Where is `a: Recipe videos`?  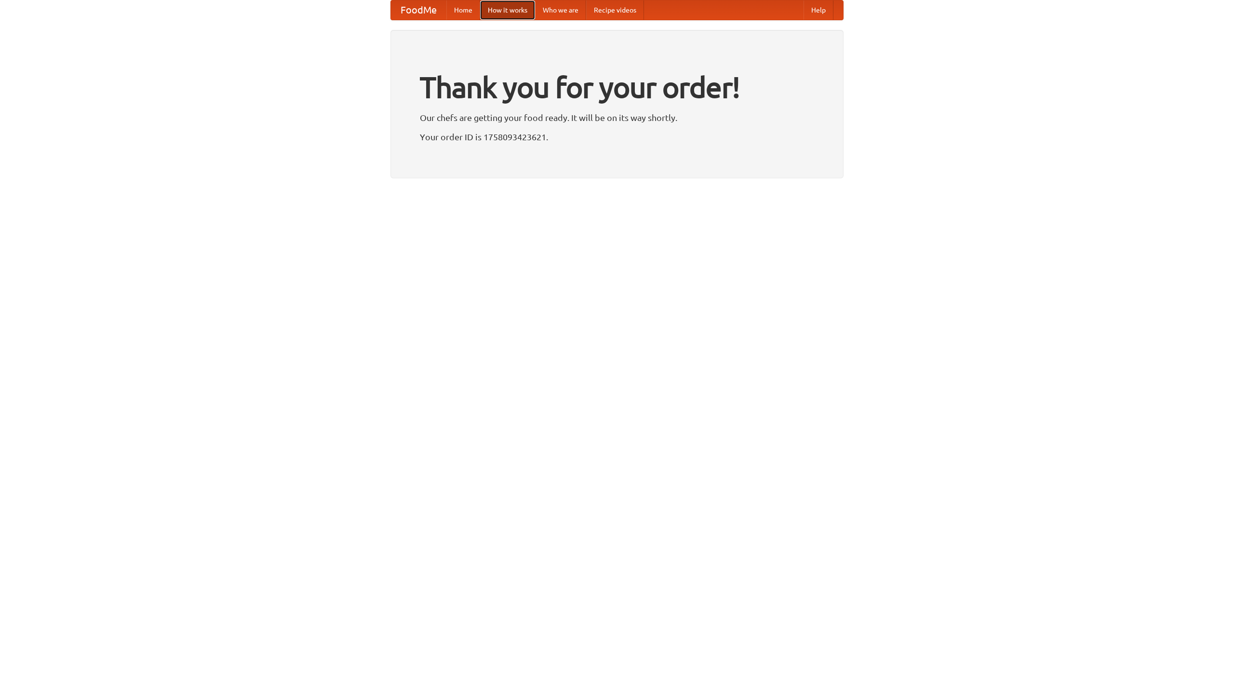 a: Recipe videos is located at coordinates (615, 10).